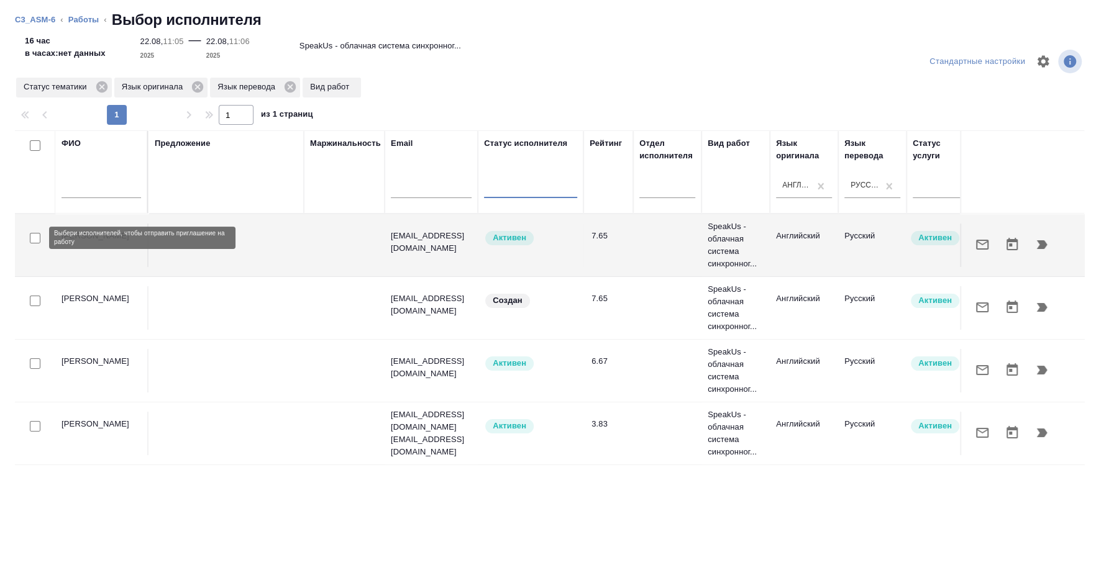  What do you see at coordinates (64, 88) in the screenshot?
I see `div: Статус тематики` at bounding box center [64, 88].